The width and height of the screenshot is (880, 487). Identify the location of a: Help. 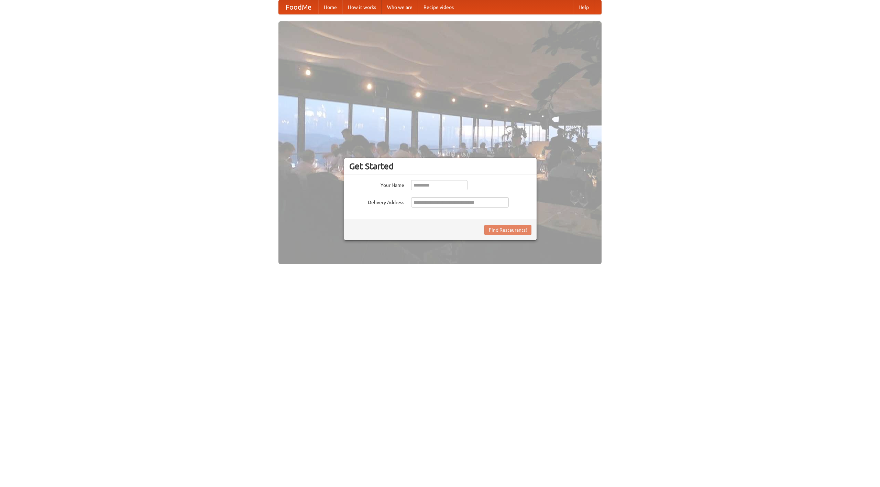
(584, 7).